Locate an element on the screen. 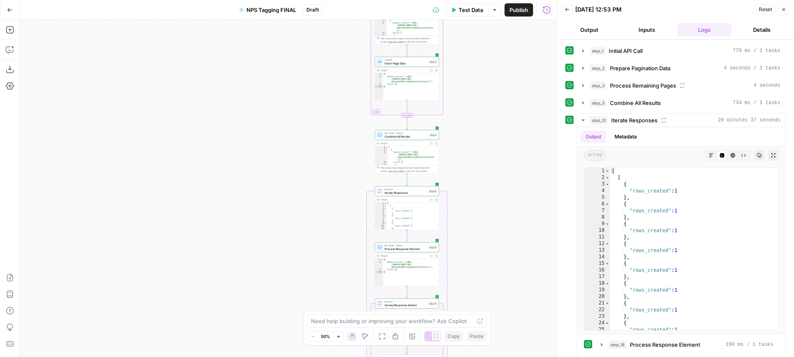 The width and height of the screenshot is (794, 357). span: Call API is located at coordinates (406, 60).